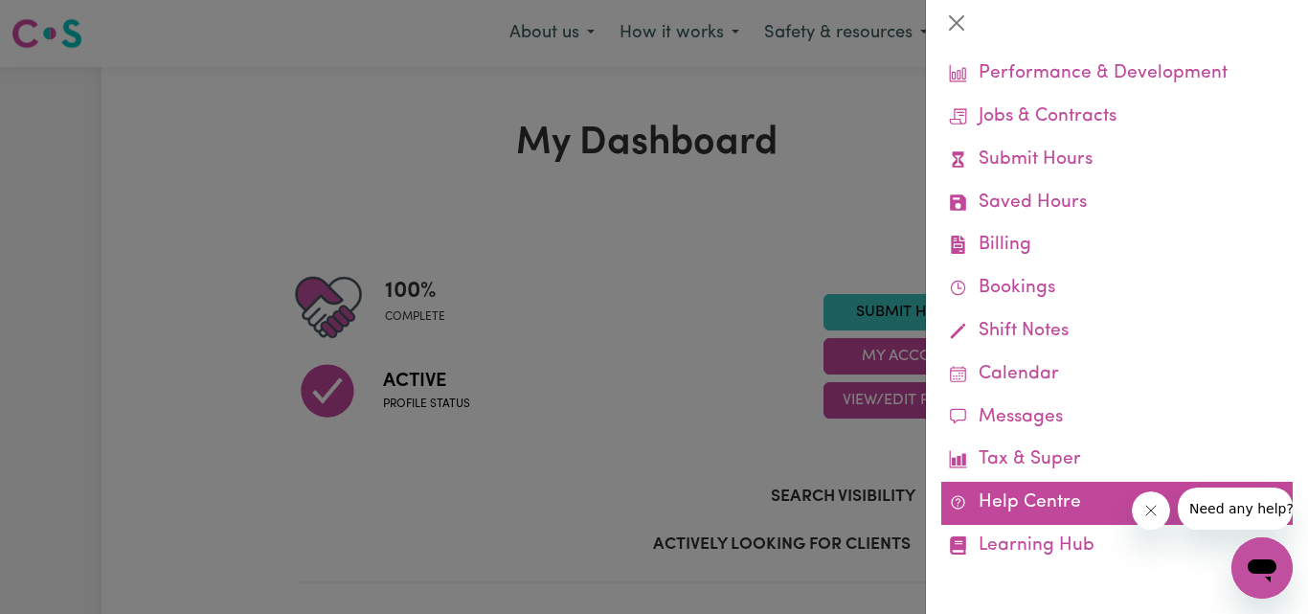 Image resolution: width=1308 pixels, height=614 pixels. I want to click on a: Tax & Super, so click(1116, 460).